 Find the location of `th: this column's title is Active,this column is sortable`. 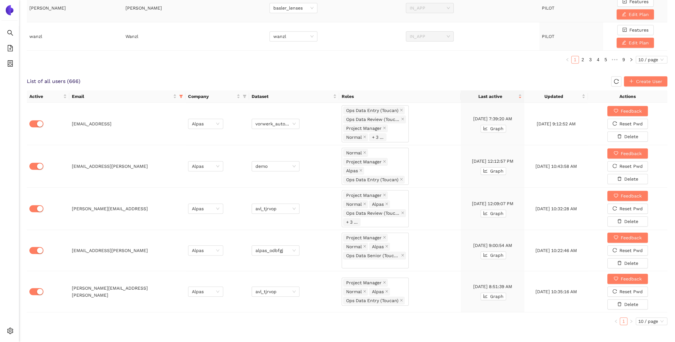

th: this column's title is Active,this column is sortable is located at coordinates (48, 96).